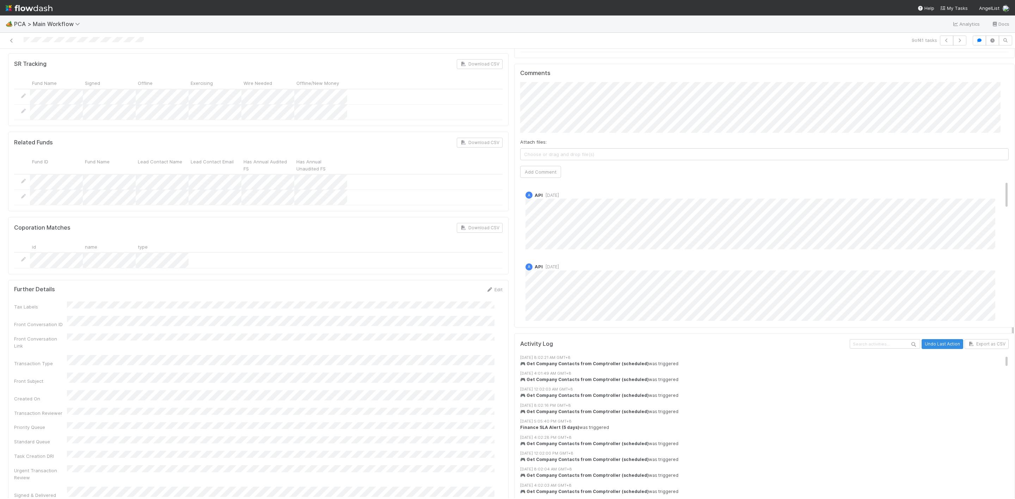 Image resolution: width=1015 pixels, height=499 pixels. Describe the element at coordinates (321, 83) in the screenshot. I see `div: Offline/New Money` at that location.